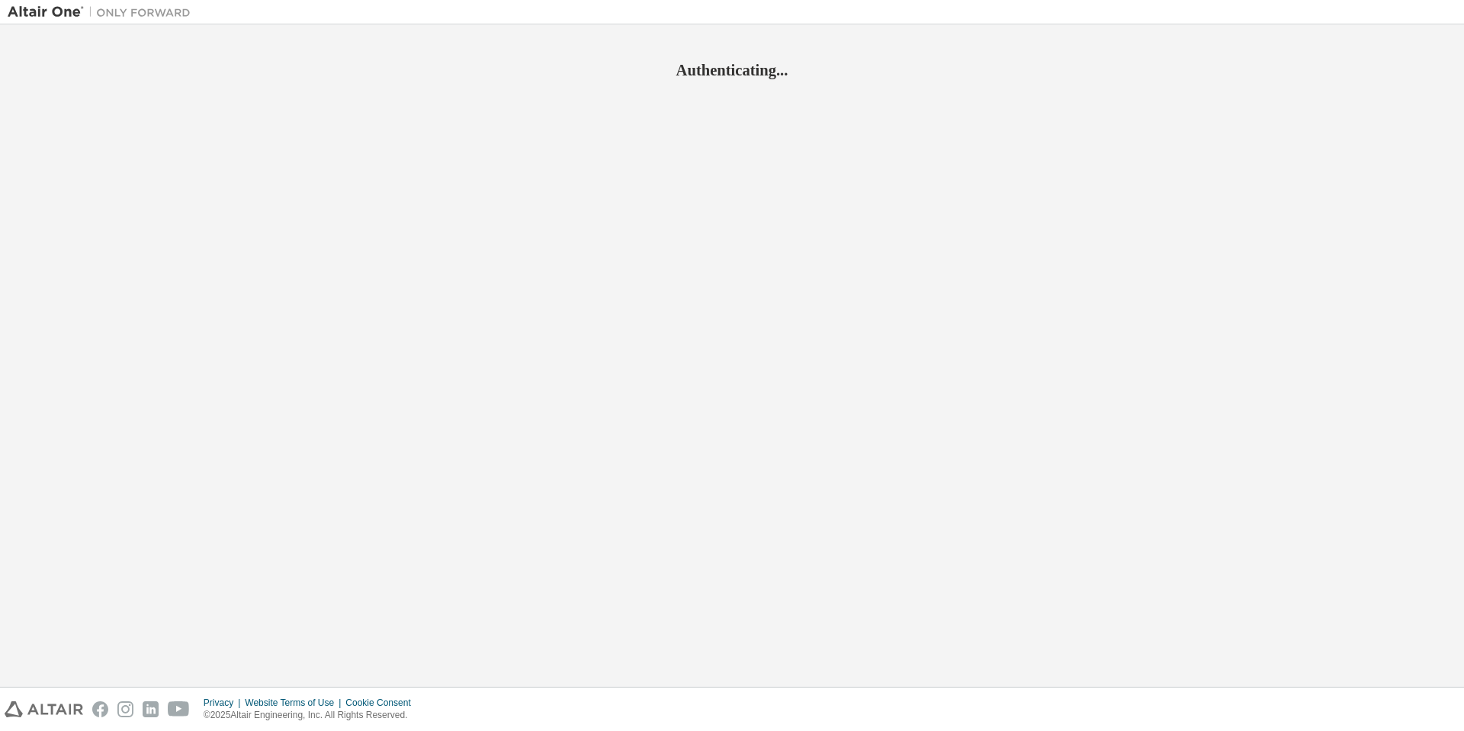 The height and width of the screenshot is (731, 1464). Describe the element at coordinates (103, 12) in the screenshot. I see `img: Altair One` at that location.